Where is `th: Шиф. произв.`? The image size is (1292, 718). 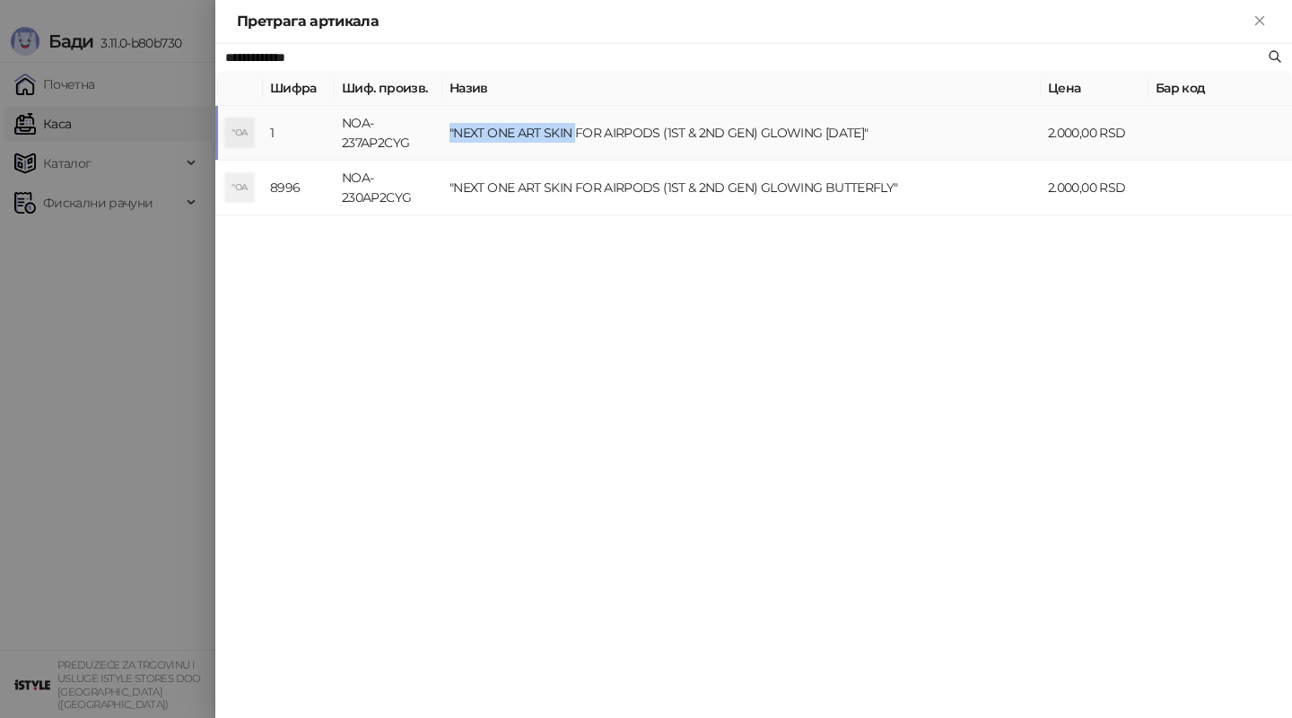
th: Шиф. произв. is located at coordinates (389, 88).